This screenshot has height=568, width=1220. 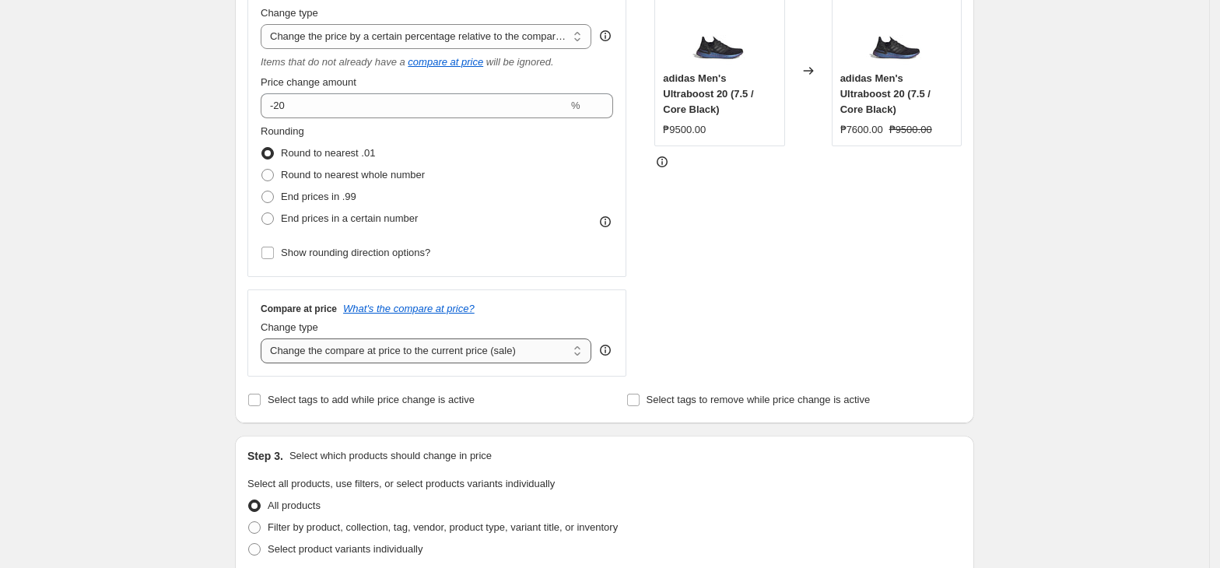 I want to click on p: Select which products should change in price, so click(x=391, y=456).